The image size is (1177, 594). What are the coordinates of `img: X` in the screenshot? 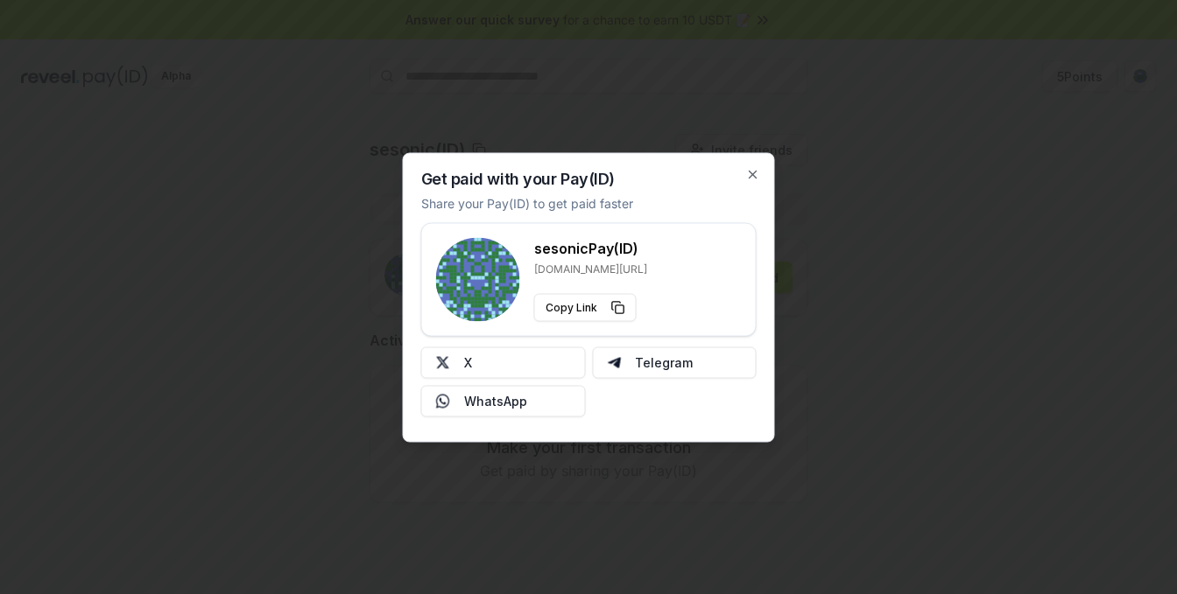 It's located at (443, 362).